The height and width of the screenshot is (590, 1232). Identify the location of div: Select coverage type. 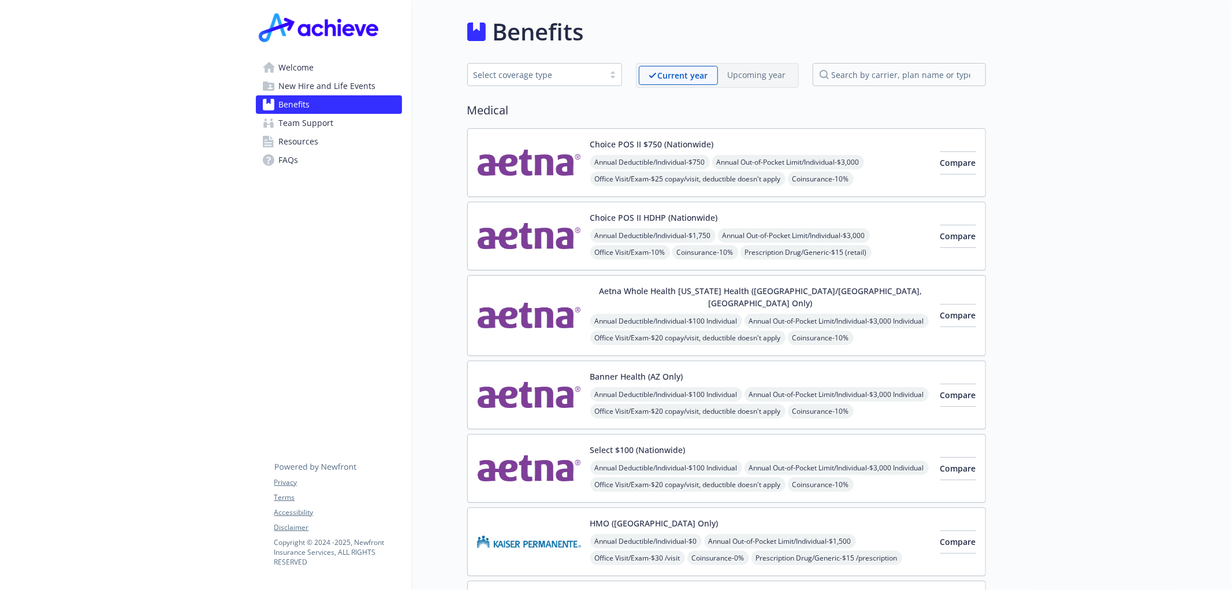
(536, 75).